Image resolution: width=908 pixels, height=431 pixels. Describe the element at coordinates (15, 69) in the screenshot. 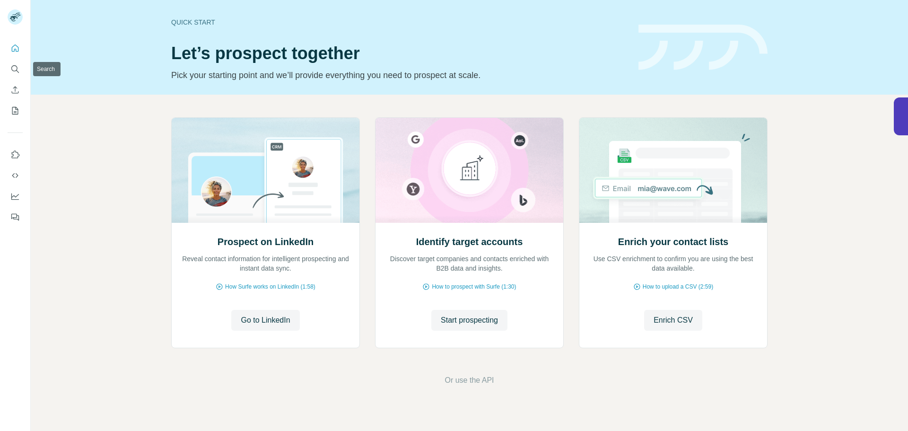

I see `button: Search` at that location.